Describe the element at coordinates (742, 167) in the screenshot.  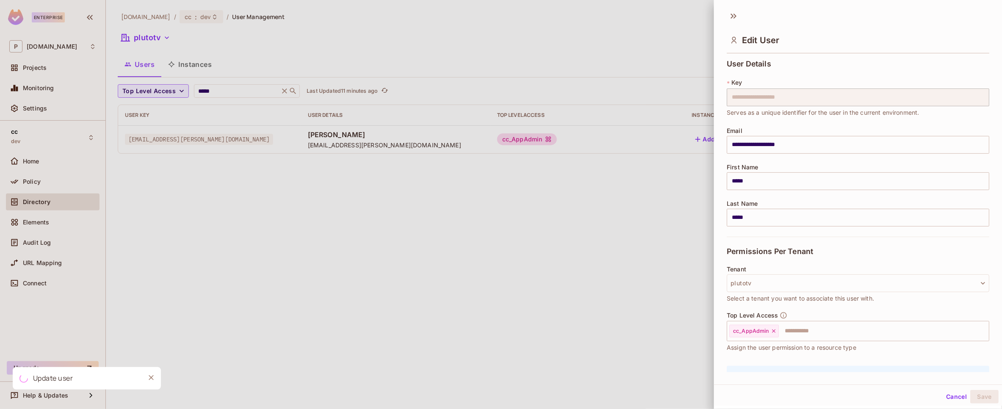
I see `span: First Name` at that location.